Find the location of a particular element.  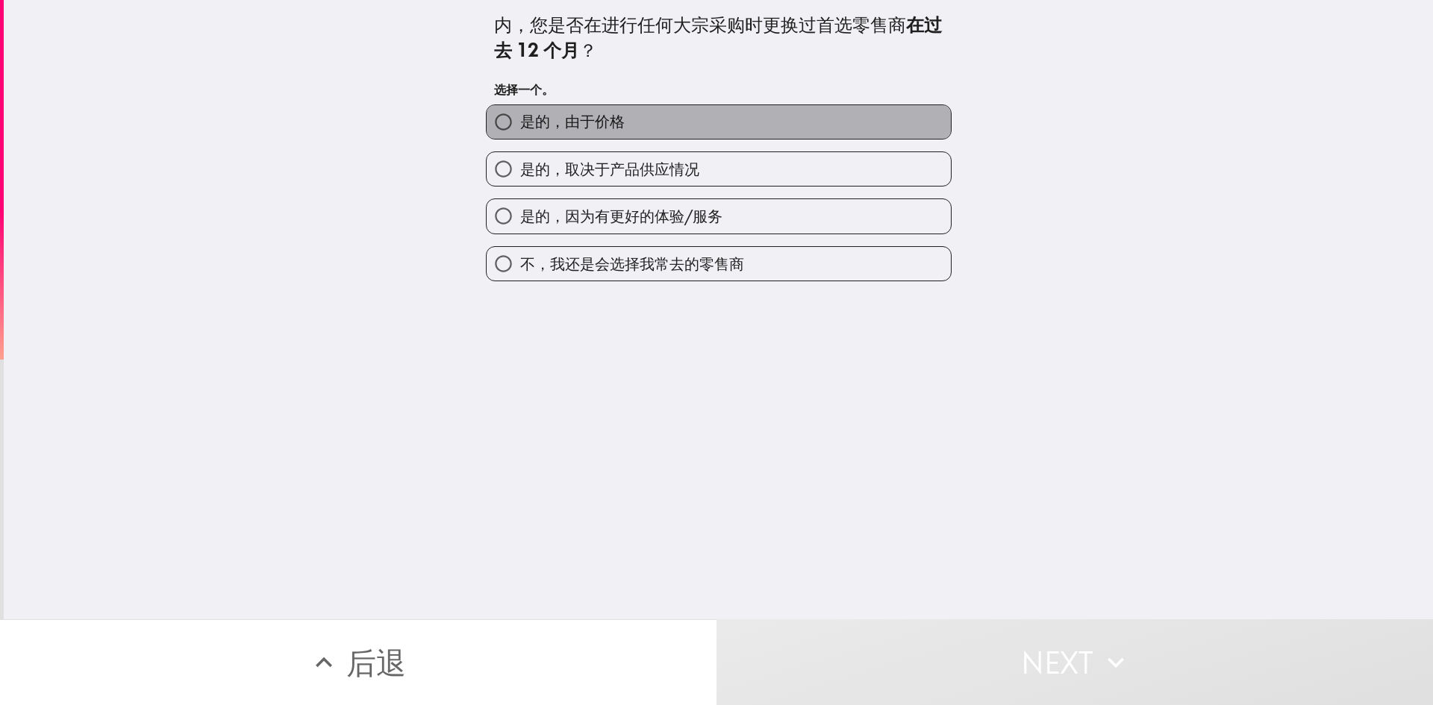

button: 是的，由于价格 is located at coordinates (719, 122).